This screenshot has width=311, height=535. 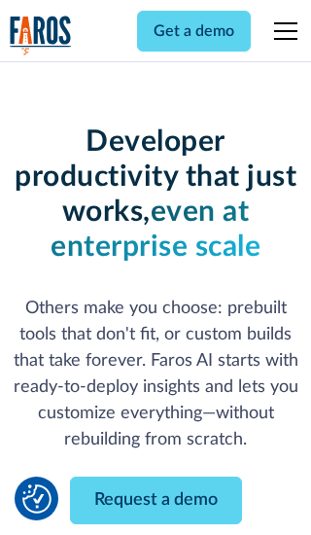 I want to click on img: Logo of the analytics and reporting company Faros., so click(x=41, y=35).